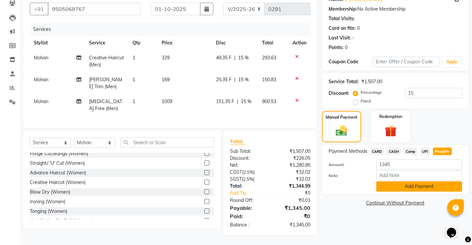 This screenshot has height=245, width=472. I want to click on th: Service, so click(107, 43).